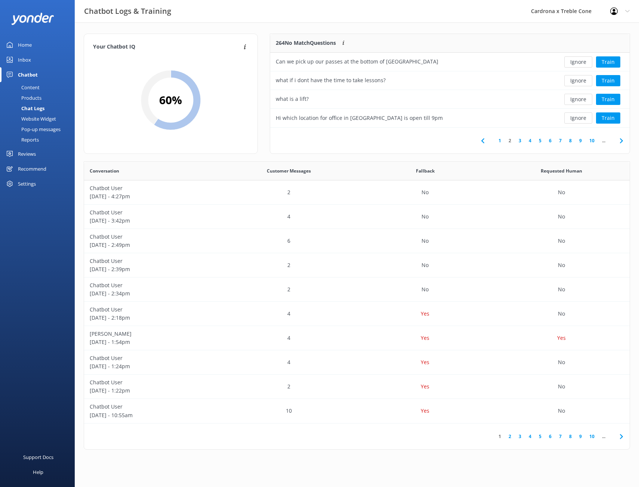 The height and width of the screenshot is (487, 639). Describe the element at coordinates (570, 436) in the screenshot. I see `a: 8` at that location.